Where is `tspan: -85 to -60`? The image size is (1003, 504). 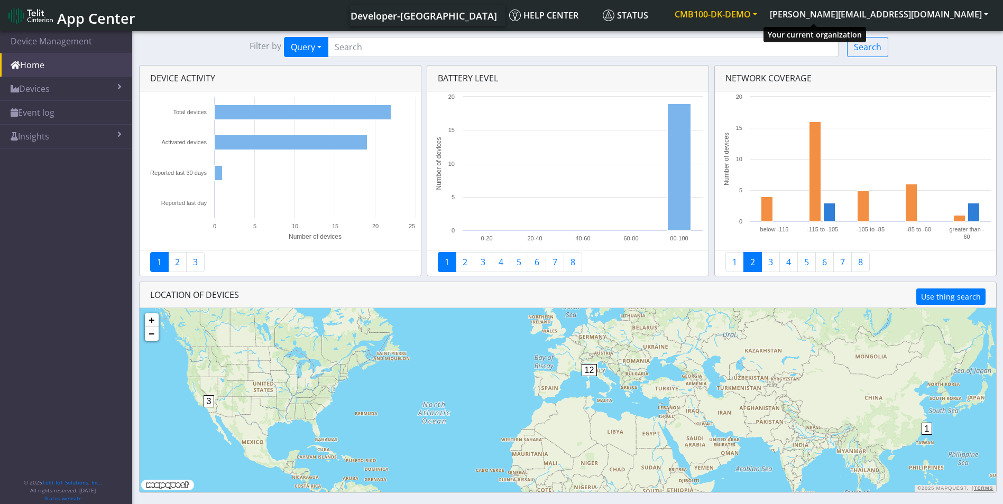
tspan: -85 to -60 is located at coordinates (918, 229).